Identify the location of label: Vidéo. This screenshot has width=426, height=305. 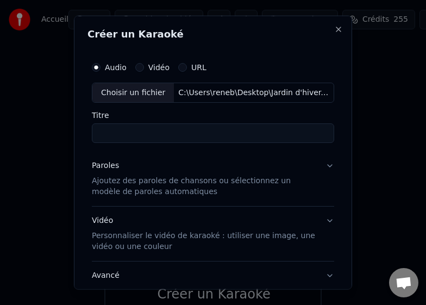
(159, 67).